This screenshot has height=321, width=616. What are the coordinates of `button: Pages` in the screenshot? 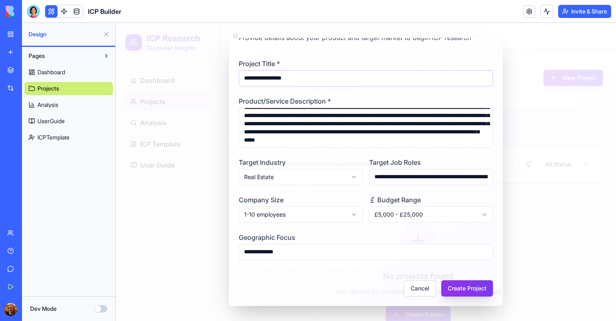 It's located at (62, 56).